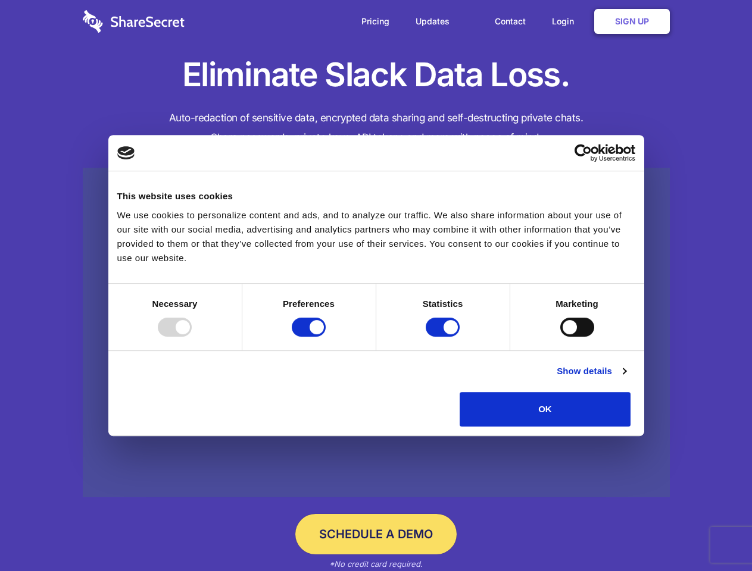  What do you see at coordinates (376, 196) in the screenshot?
I see `div: This website uses cookies` at bounding box center [376, 196].